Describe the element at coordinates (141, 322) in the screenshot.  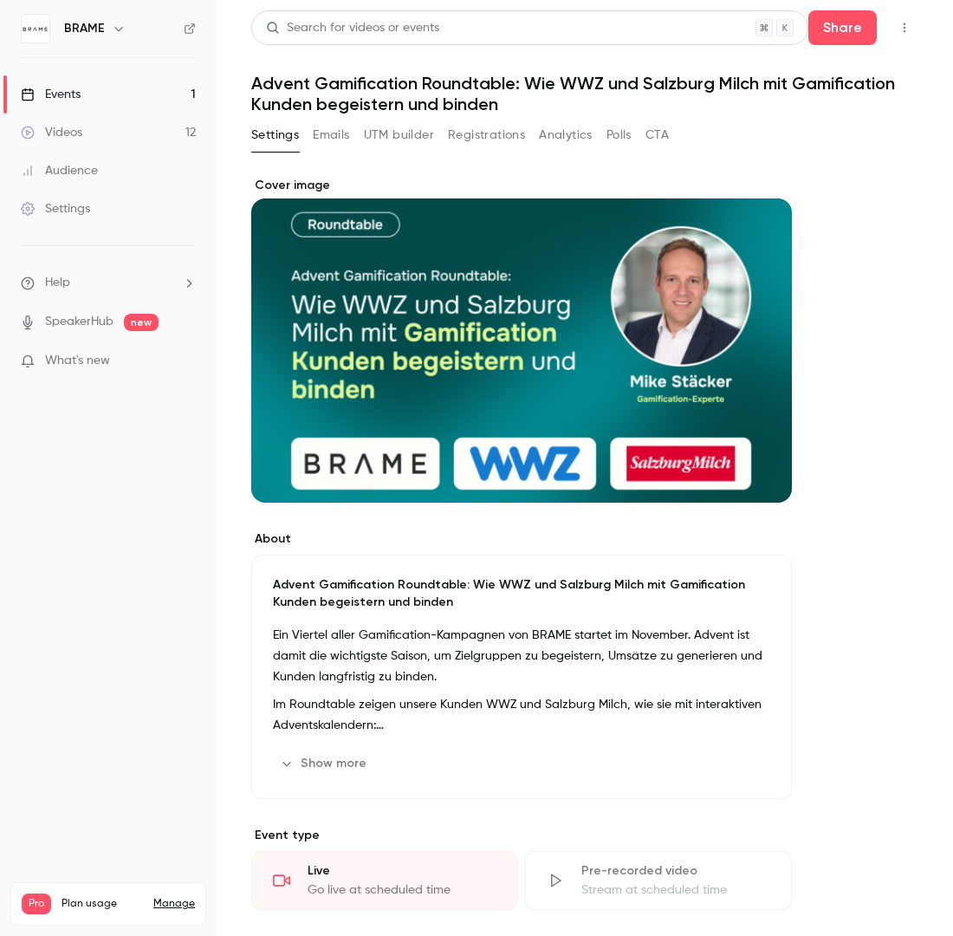
I see `span: new` at that location.